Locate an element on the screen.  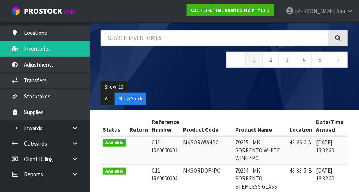
nav: Page navigation is located at coordinates (224, 61).